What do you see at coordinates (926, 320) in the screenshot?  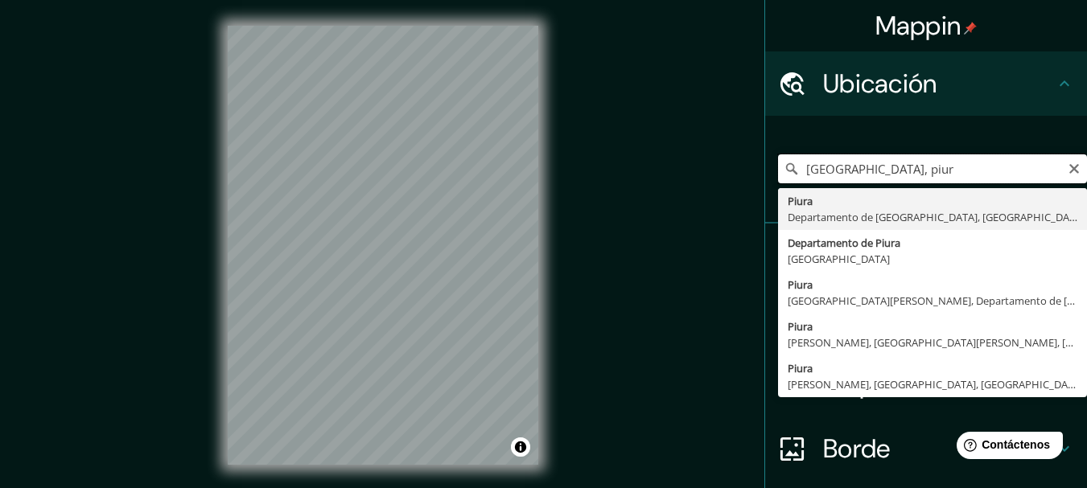 I see `div: Estilo` at bounding box center [926, 320].